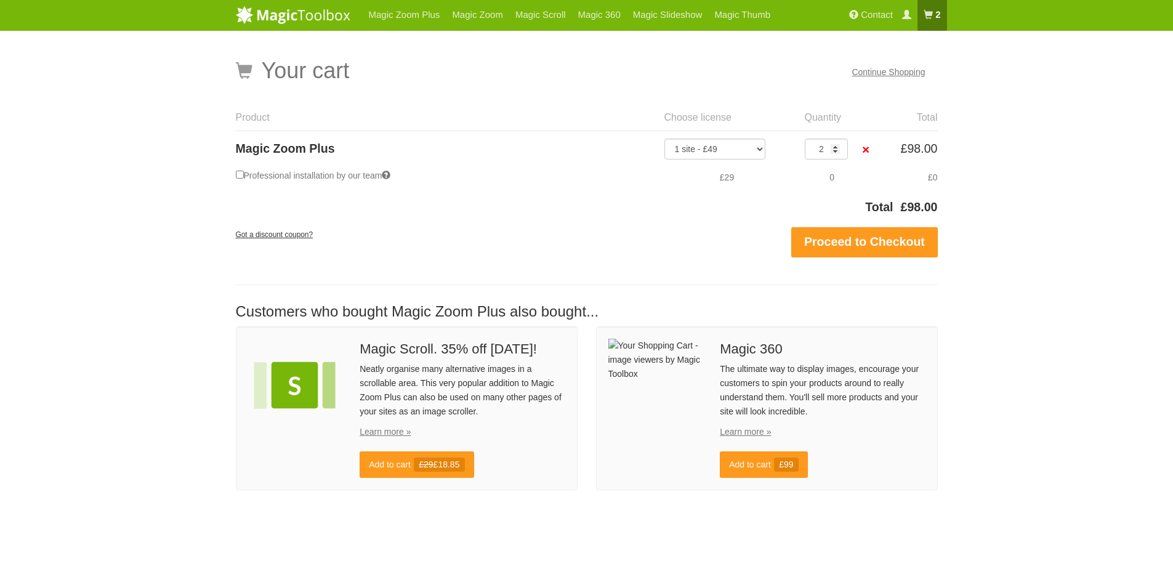 This screenshot has height=561, width=1173. I want to click on span: Magic 360, so click(822, 348).